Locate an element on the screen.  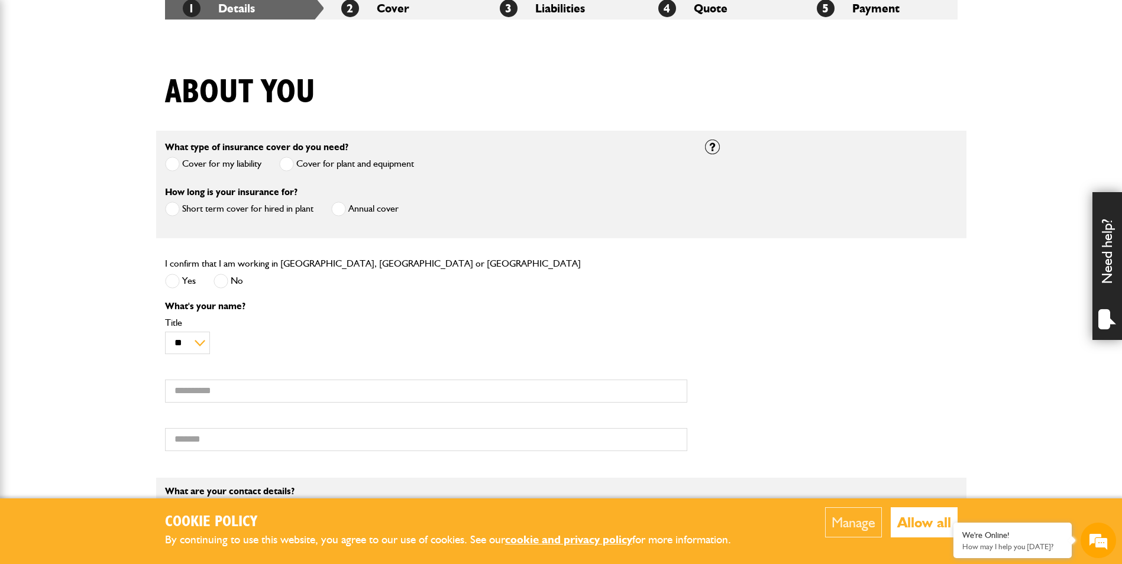
label: Title is located at coordinates (426, 323).